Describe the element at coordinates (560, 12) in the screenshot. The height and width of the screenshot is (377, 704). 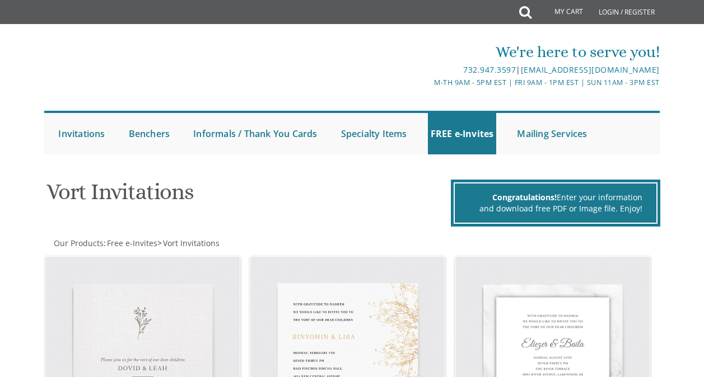
I see `a: My Cart` at that location.